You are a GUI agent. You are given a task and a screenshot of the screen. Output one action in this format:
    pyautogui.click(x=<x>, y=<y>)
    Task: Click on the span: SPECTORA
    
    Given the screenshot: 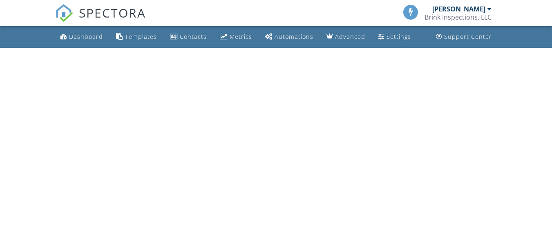 What is the action you would take?
    pyautogui.click(x=112, y=13)
    